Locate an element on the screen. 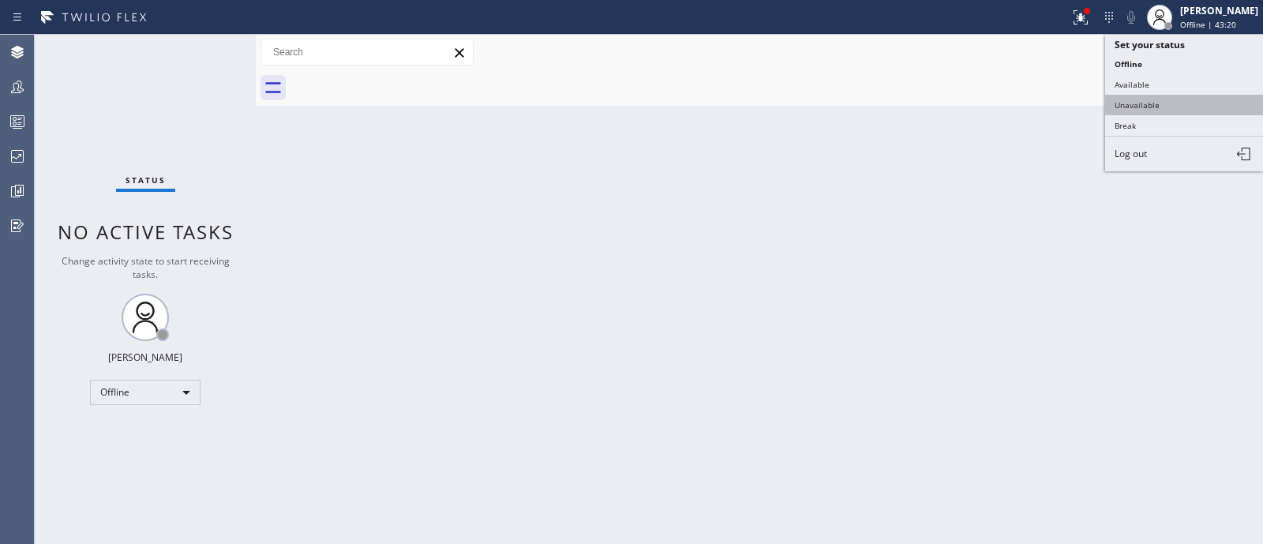 The width and height of the screenshot is (1263, 544). span: No active tasks is located at coordinates (145, 231).